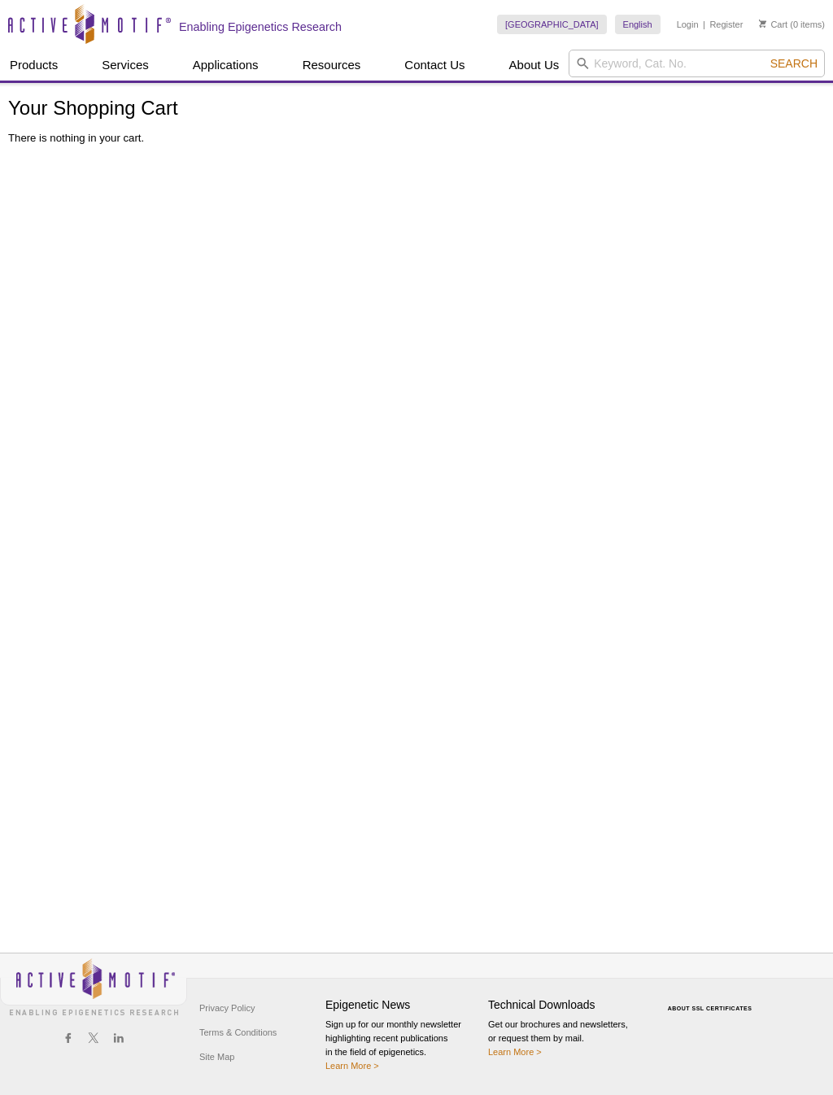 This screenshot has height=1095, width=833. Describe the element at coordinates (216, 1057) in the screenshot. I see `a: Site Map` at that location.